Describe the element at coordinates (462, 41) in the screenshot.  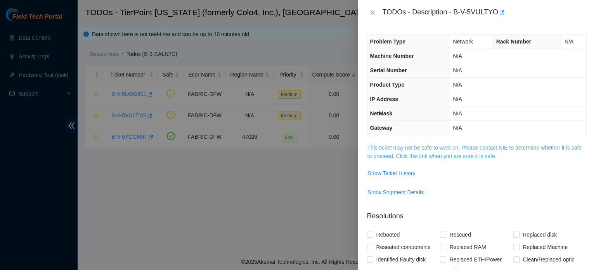
I see `span: Network` at that location.